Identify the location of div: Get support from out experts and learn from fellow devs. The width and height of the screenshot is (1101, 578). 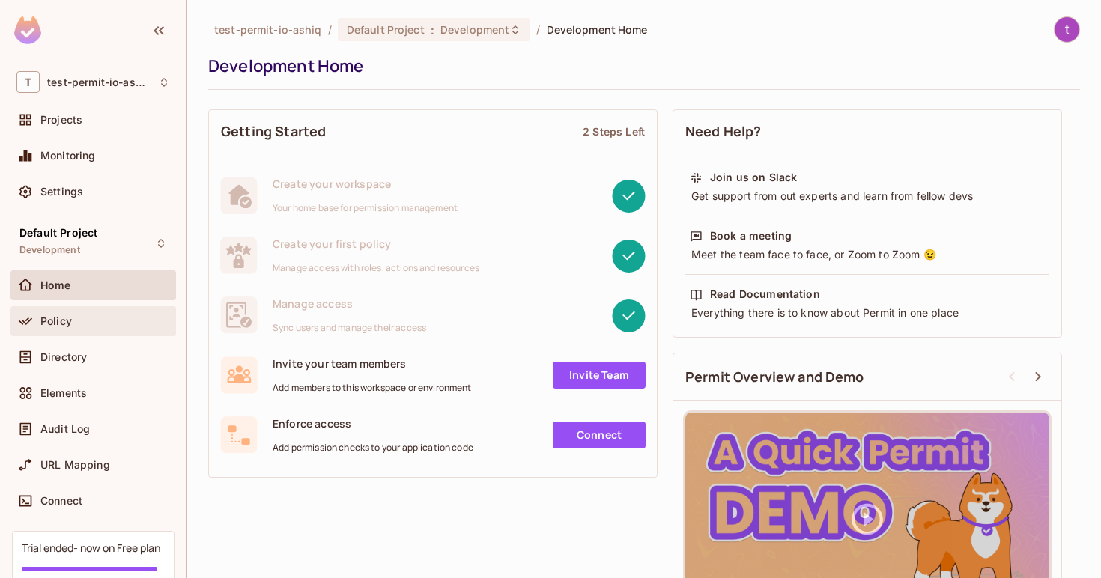
(868, 196).